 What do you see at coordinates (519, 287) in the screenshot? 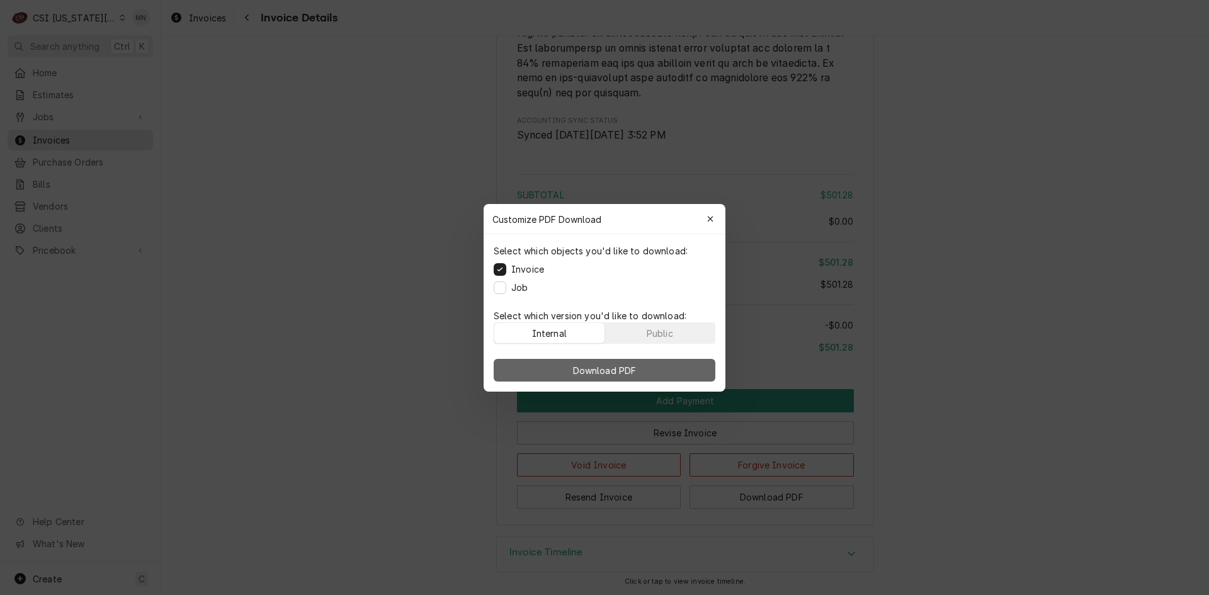
I see `label: Job` at bounding box center [519, 287].